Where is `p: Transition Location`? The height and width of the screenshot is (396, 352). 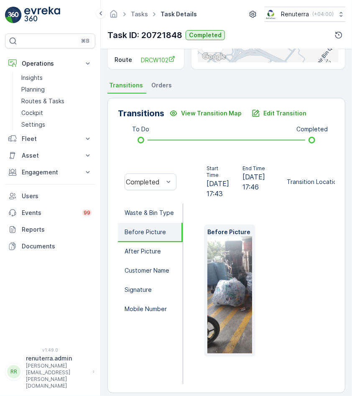 p: Transition Location is located at coordinates (314, 182).